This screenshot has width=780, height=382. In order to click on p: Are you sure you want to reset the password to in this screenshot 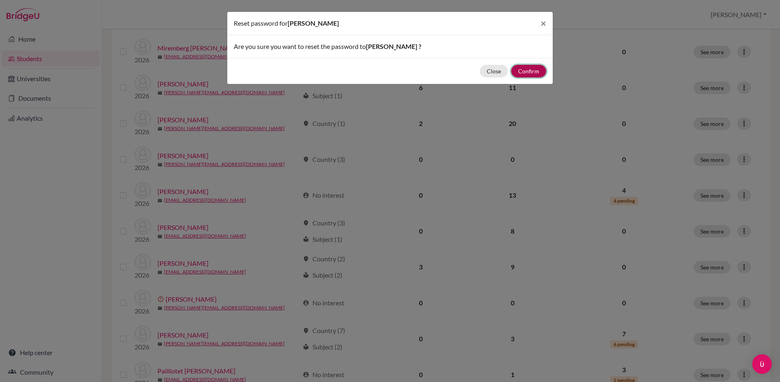, I will do `click(390, 47)`.